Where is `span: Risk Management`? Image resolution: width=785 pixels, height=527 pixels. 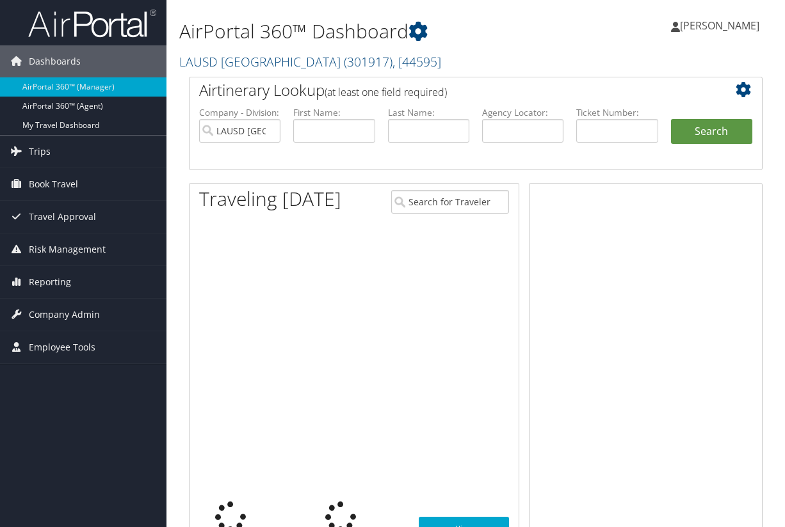 span: Risk Management is located at coordinates (67, 250).